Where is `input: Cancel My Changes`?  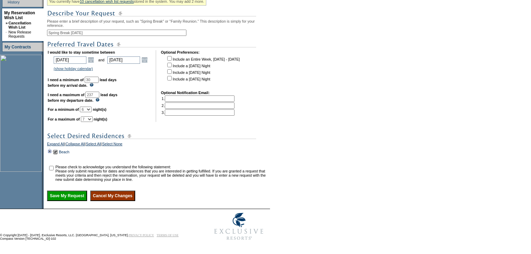
input: Cancel My Changes is located at coordinates (113, 196).